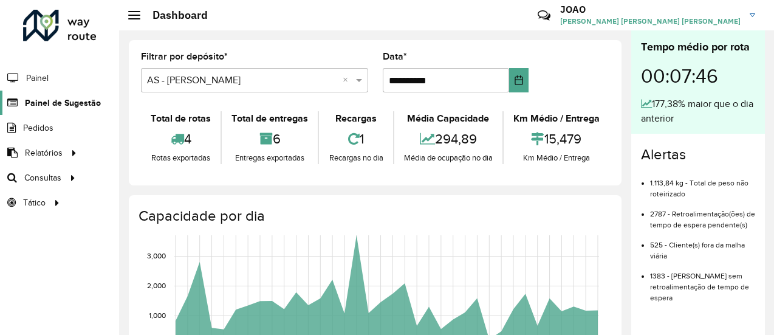 This screenshot has width=774, height=335. What do you see at coordinates (448, 139) in the screenshot?
I see `div: 294,89` at bounding box center [448, 139].